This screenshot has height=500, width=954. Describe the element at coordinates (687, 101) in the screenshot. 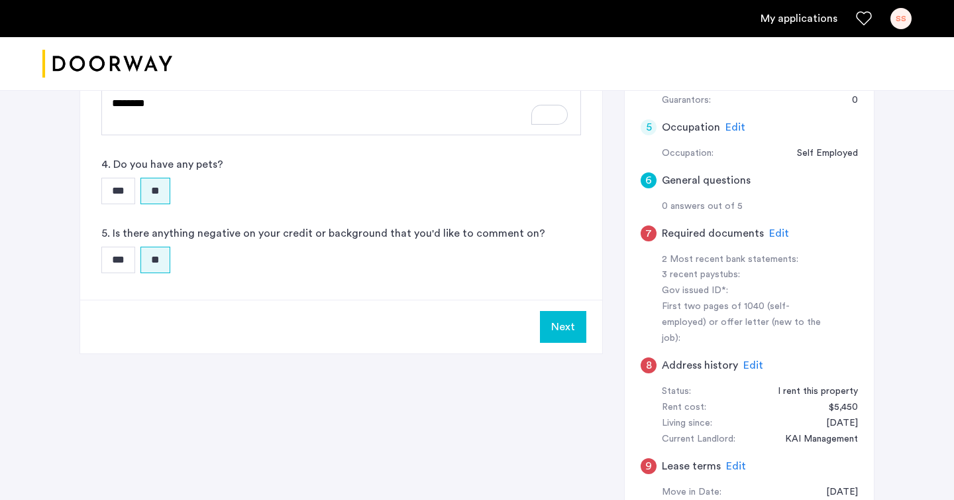

I see `div: Guarantors:` at that location.